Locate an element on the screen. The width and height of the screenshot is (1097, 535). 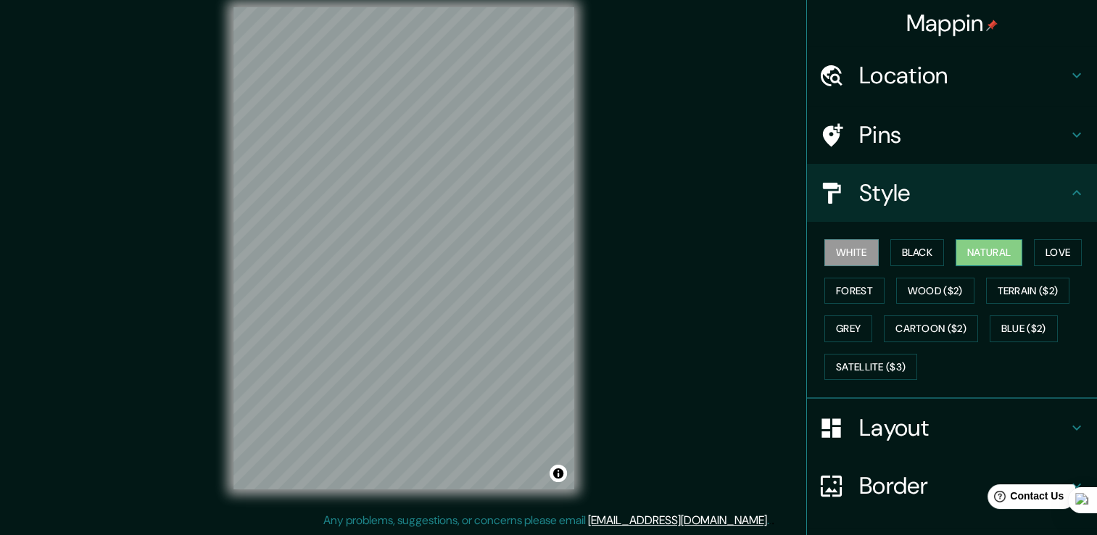
h4: Location is located at coordinates (964, 75).